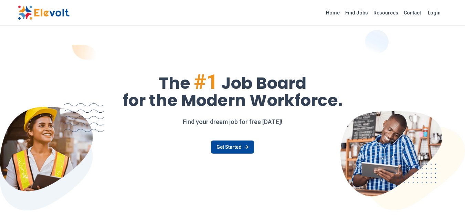 This screenshot has height=218, width=465. I want to click on img: Elevolt, so click(44, 13).